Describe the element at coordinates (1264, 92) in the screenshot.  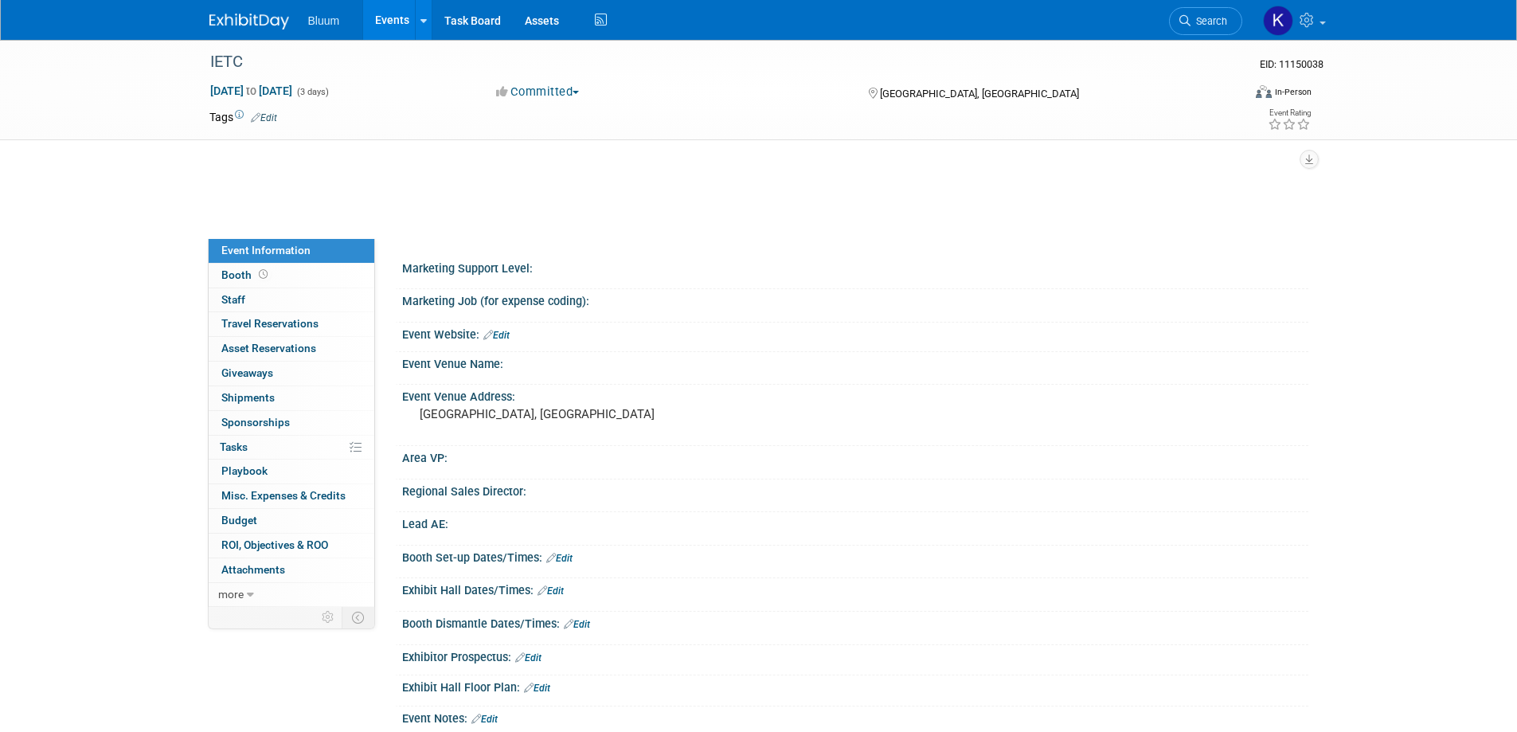
I see `img: Format-Inperson.png` at that location.